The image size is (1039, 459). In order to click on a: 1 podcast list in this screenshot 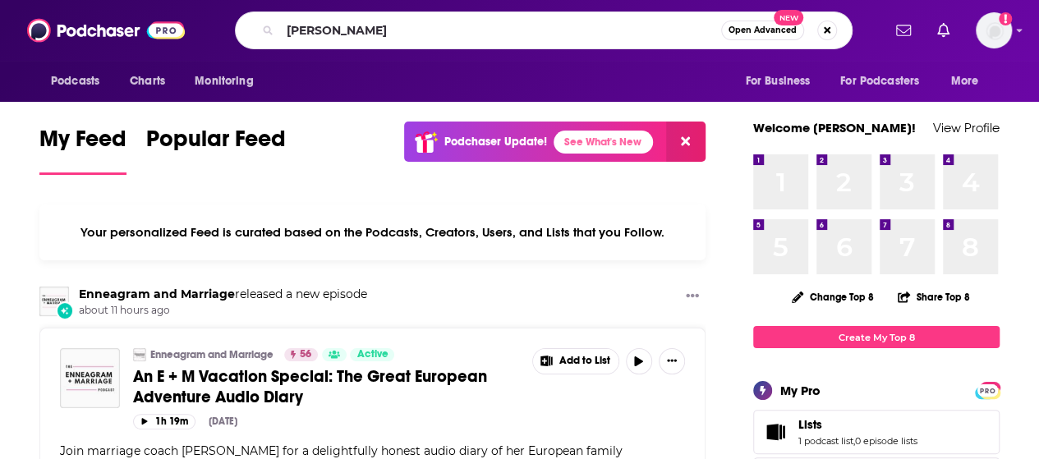, I will do `click(826, 441)`.